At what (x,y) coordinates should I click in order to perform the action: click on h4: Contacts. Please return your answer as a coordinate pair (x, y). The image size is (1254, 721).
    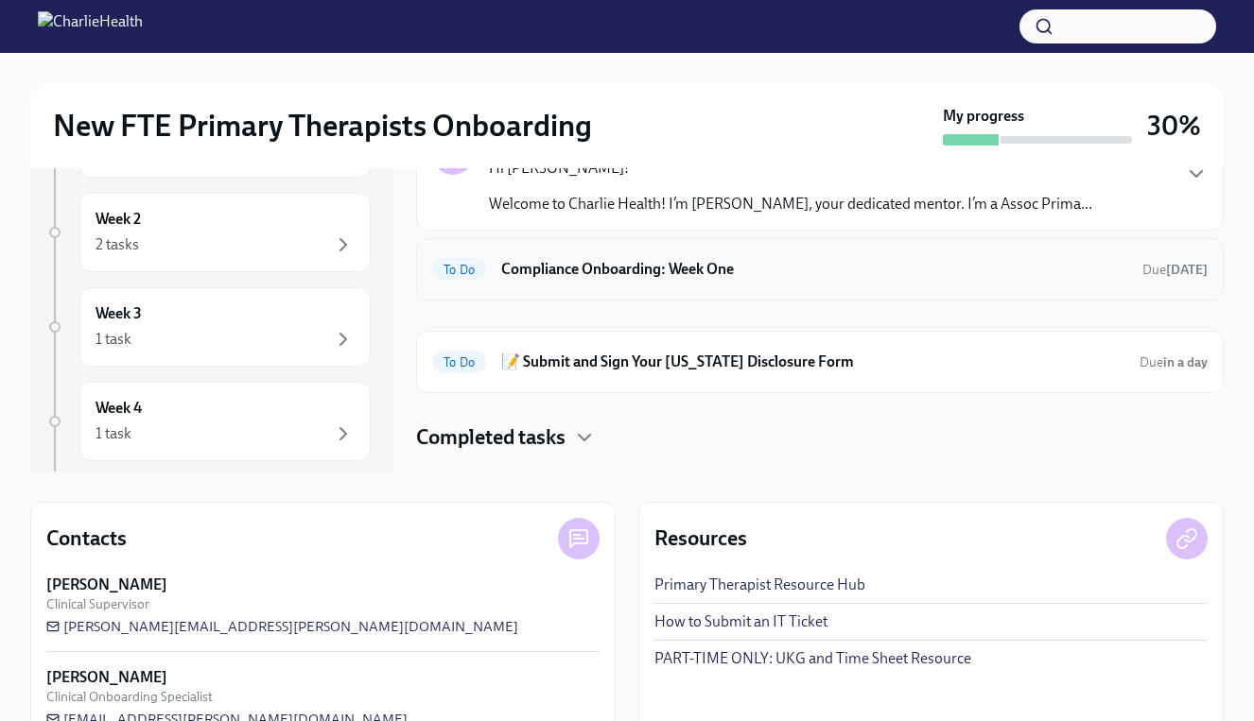
    Looking at the image, I should click on (86, 539).